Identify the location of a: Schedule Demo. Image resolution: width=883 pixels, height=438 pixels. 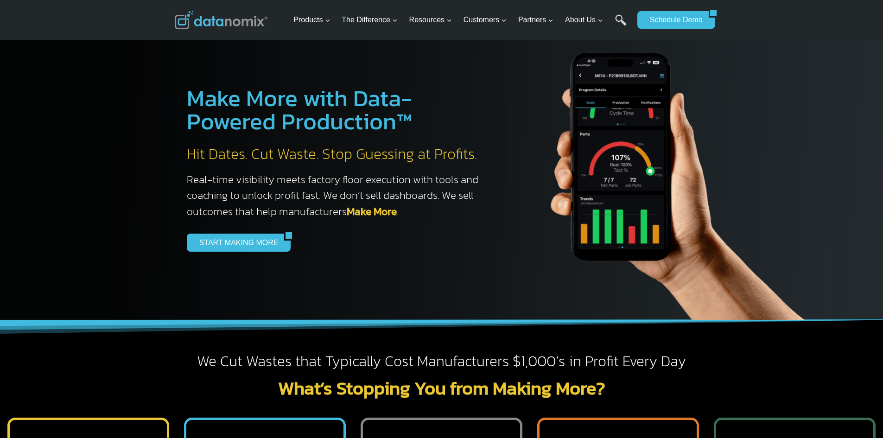
(673, 20).